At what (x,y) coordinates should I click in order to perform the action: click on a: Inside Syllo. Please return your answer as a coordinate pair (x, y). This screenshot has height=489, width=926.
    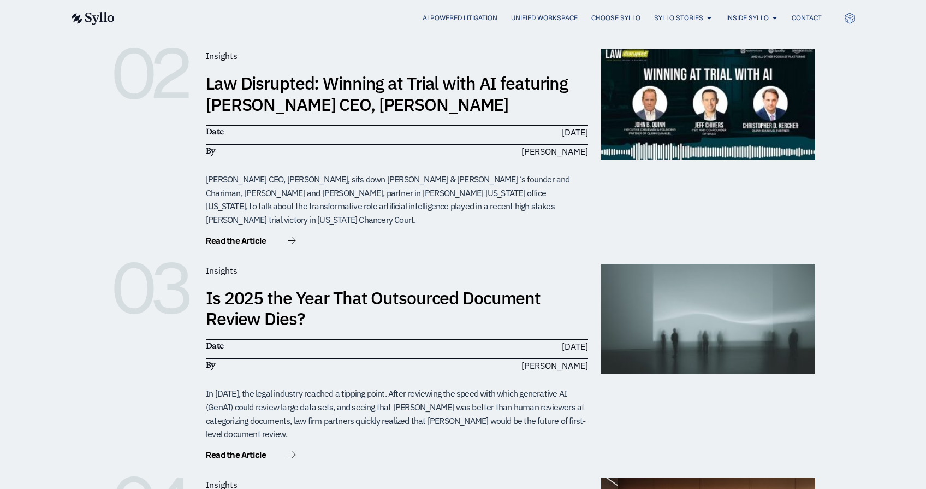
    Looking at the image, I should click on (747, 18).